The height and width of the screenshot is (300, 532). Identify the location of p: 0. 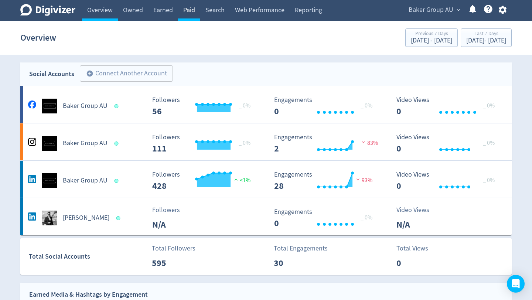
(418, 263).